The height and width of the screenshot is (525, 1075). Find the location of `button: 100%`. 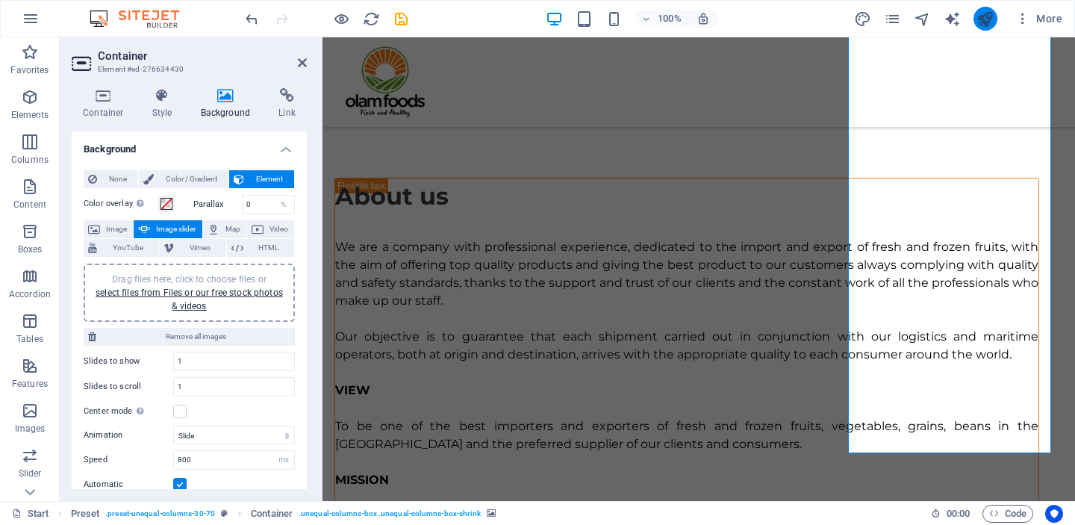

button: 100% is located at coordinates (661, 19).